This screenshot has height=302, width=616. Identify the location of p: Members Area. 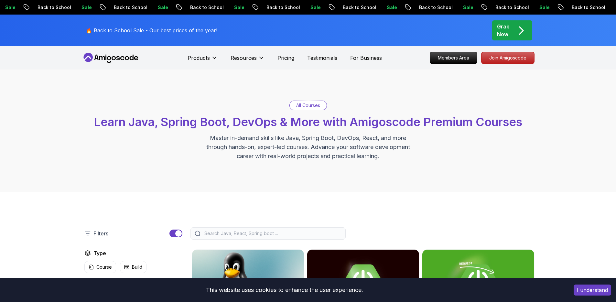
(454, 58).